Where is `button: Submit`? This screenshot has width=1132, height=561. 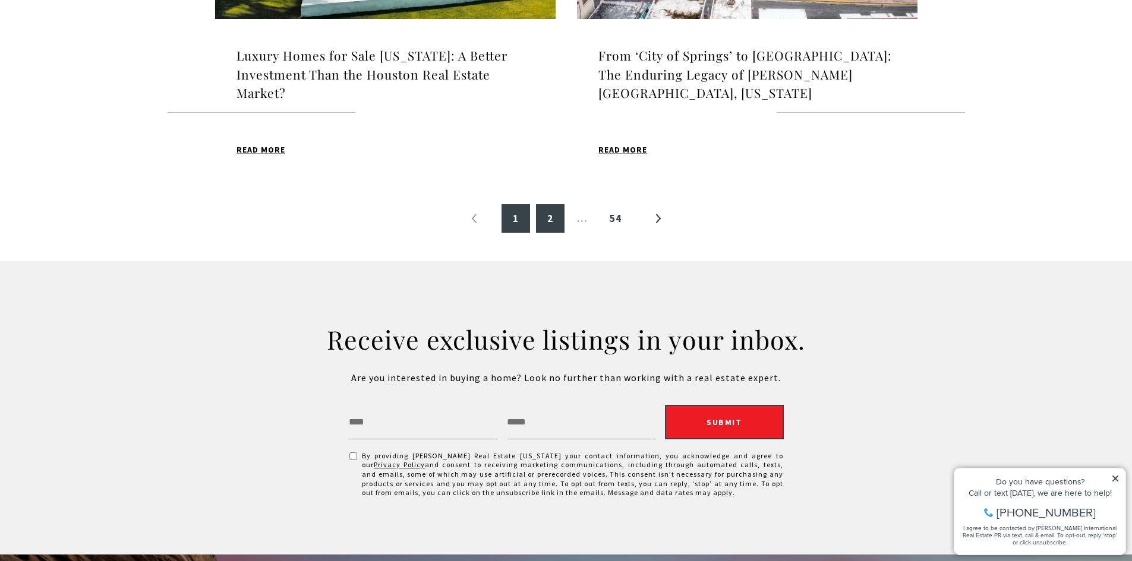
button: Submit is located at coordinates (724, 422).